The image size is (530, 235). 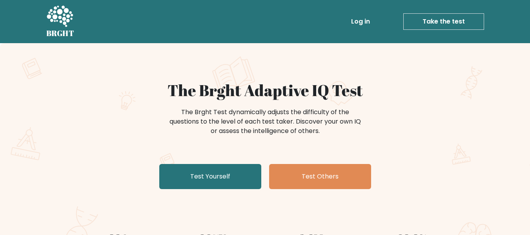 What do you see at coordinates (361, 22) in the screenshot?
I see `a: Log in` at bounding box center [361, 22].